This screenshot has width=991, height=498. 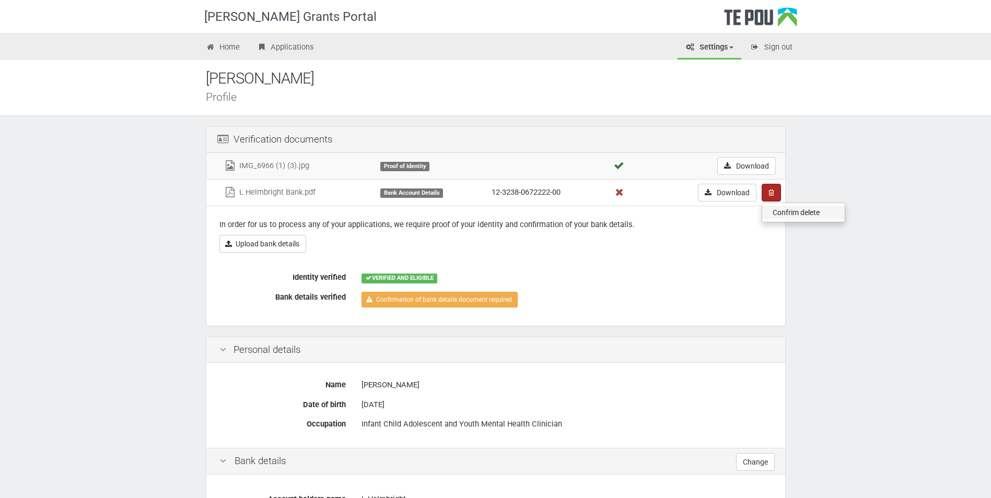 I want to click on div: Bank Account Details, so click(x=412, y=193).